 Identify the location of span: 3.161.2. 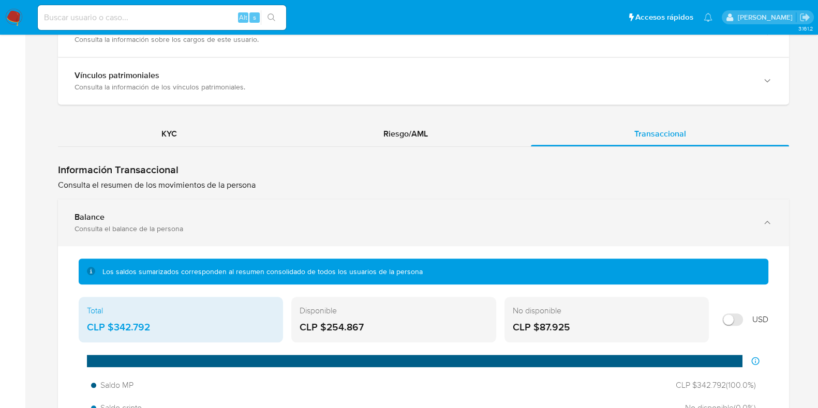
(805, 28).